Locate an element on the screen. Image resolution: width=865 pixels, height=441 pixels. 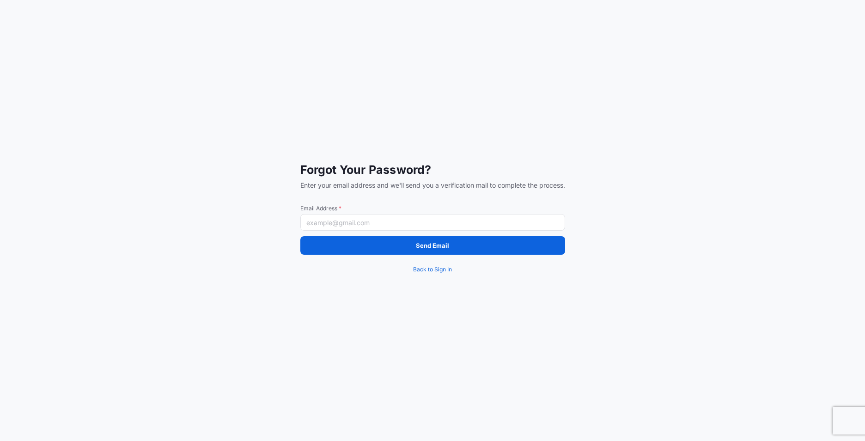
p: Send Email is located at coordinates (432, 245).